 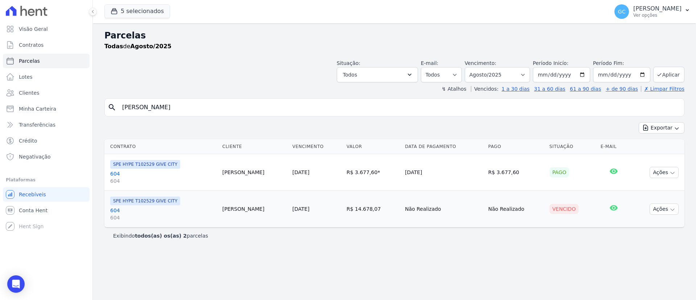 I want to click on th: Contrato, so click(x=162, y=146).